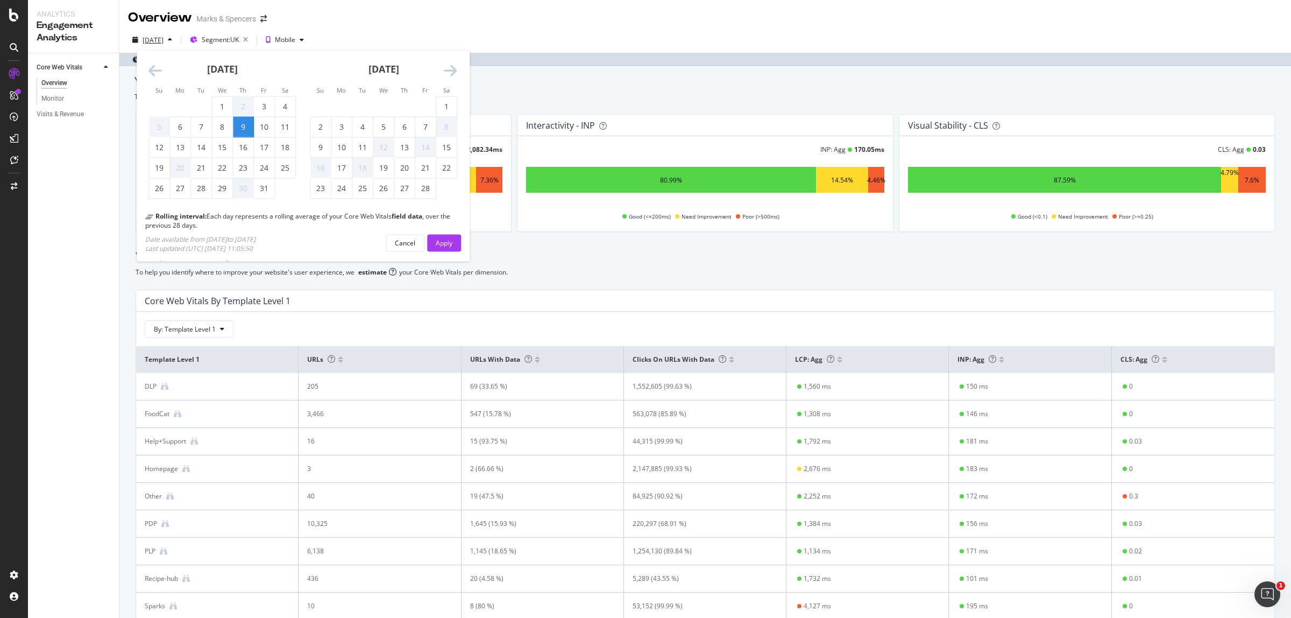 Image resolution: width=1291 pixels, height=618 pixels. What do you see at coordinates (447, 127) in the screenshot?
I see `td: Not available. Saturday, February 8, 2025` at bounding box center [447, 127].